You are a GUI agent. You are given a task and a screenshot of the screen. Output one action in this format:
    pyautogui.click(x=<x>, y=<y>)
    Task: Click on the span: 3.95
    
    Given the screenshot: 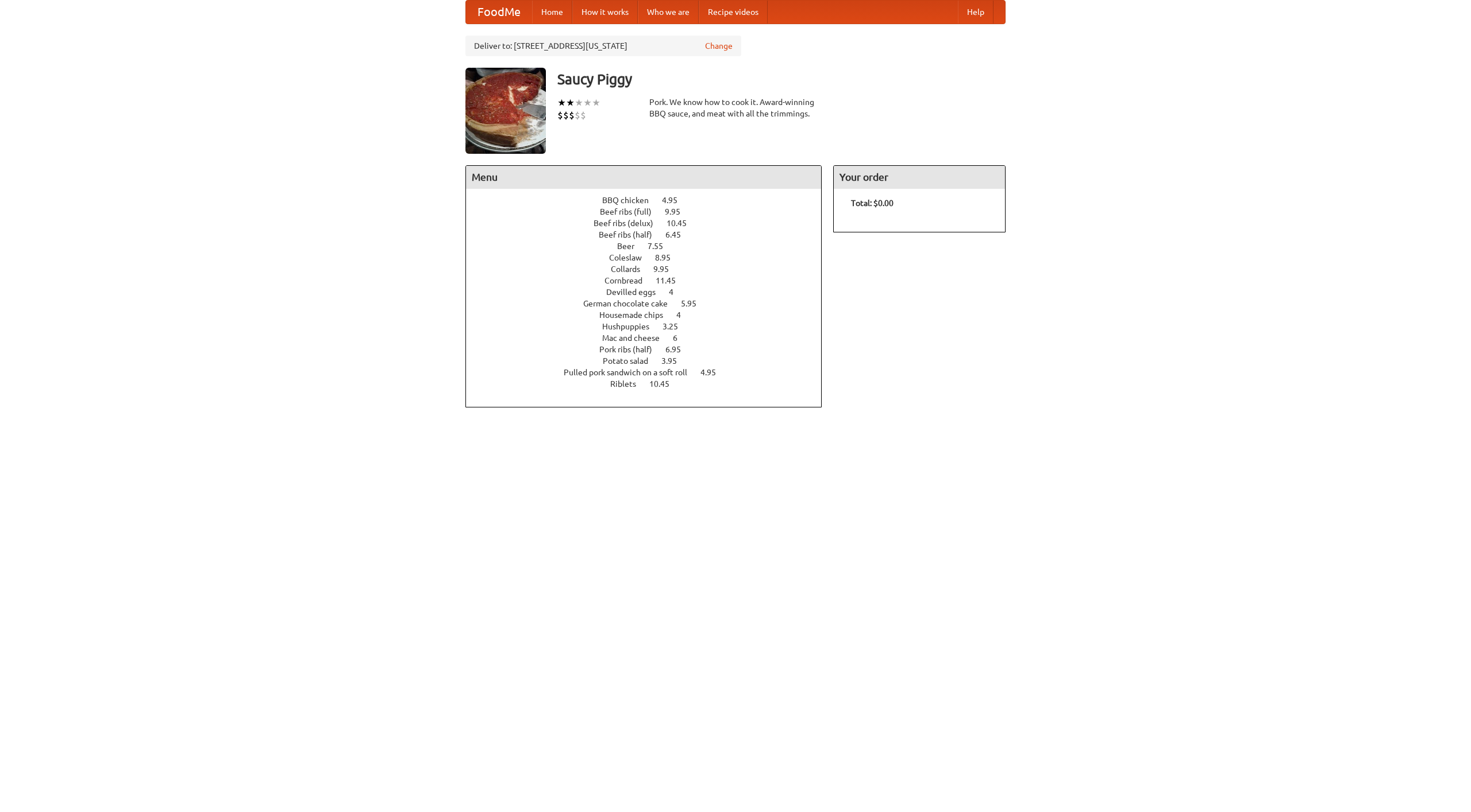 What is the action you would take?
    pyautogui.click(x=674, y=361)
    